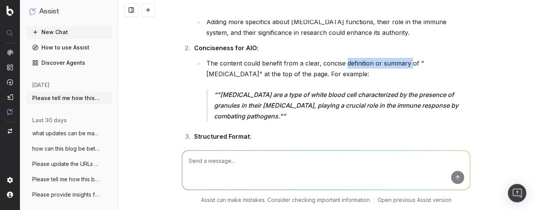 The height and width of the screenshot is (210, 534). Describe the element at coordinates (10, 97) in the screenshot. I see `img: Studio` at that location.